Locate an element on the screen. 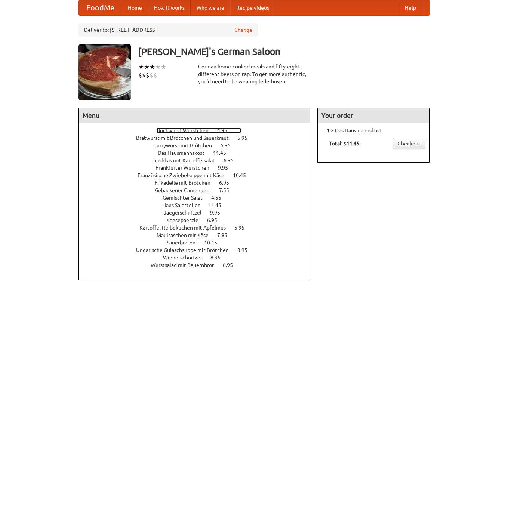  span: Haus Salatteller is located at coordinates (185, 205).